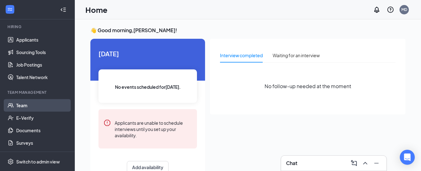 The height and width of the screenshot is (171, 421). Describe the element at coordinates (408, 157) in the screenshot. I see `div: Open Intercom Messenger` at that location.